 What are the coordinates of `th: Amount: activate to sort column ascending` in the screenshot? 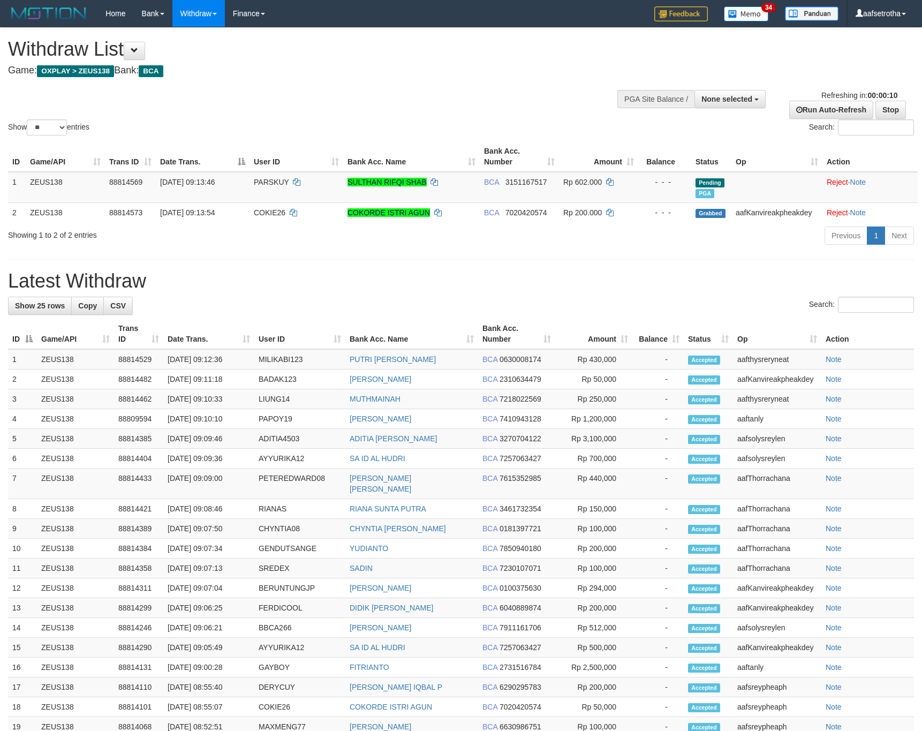 It's located at (599, 156).